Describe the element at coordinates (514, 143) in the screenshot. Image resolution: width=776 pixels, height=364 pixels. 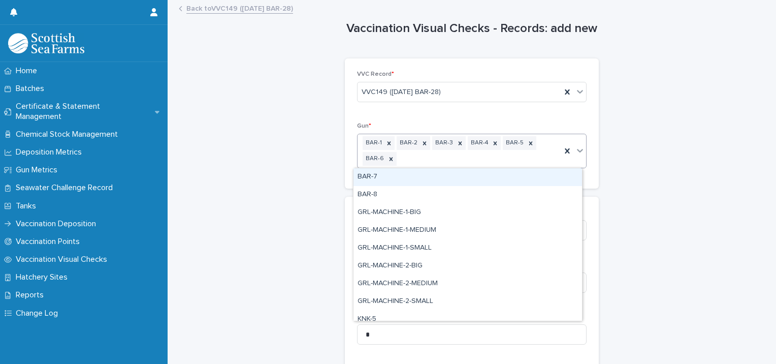
I see `div: BAR-5` at that location.